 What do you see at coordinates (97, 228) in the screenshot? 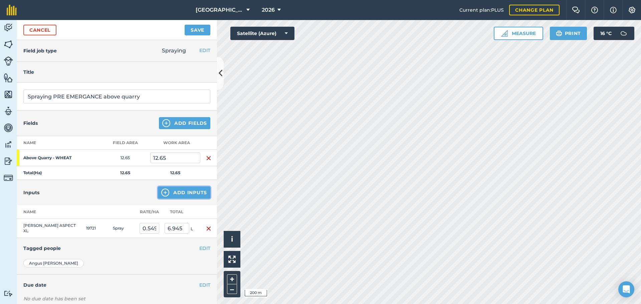
I see `td: 19721` at bounding box center [97, 228].